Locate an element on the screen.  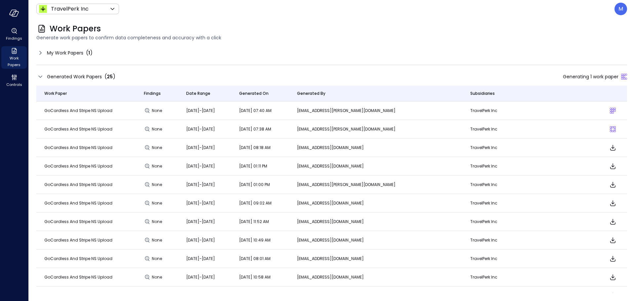
div: Controls is located at coordinates (14, 81).